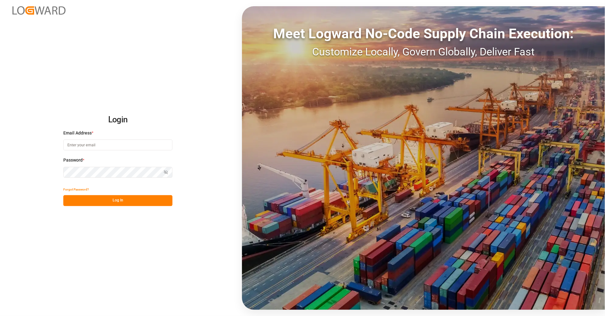 Image resolution: width=605 pixels, height=316 pixels. Describe the element at coordinates (76, 190) in the screenshot. I see `button: Forgot Password?` at that location.